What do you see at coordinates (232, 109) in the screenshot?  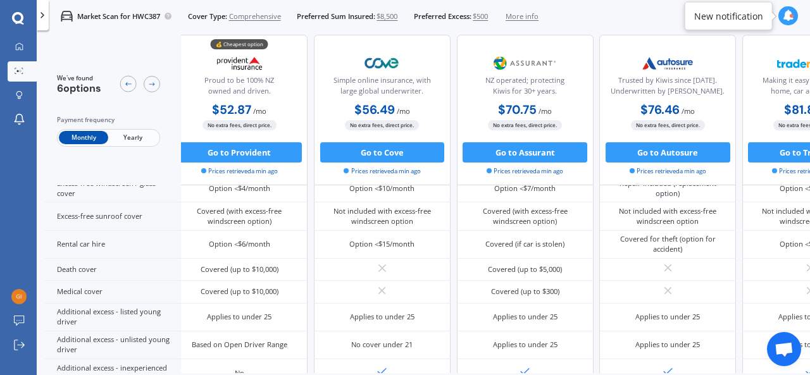 I see `b: $52.87` at bounding box center [232, 109].